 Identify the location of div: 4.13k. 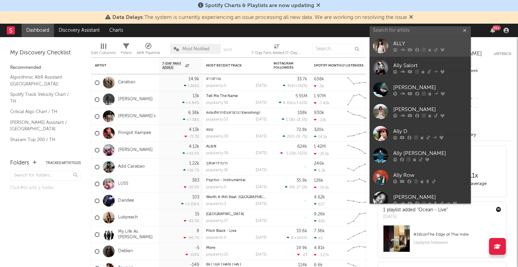
(194, 130).